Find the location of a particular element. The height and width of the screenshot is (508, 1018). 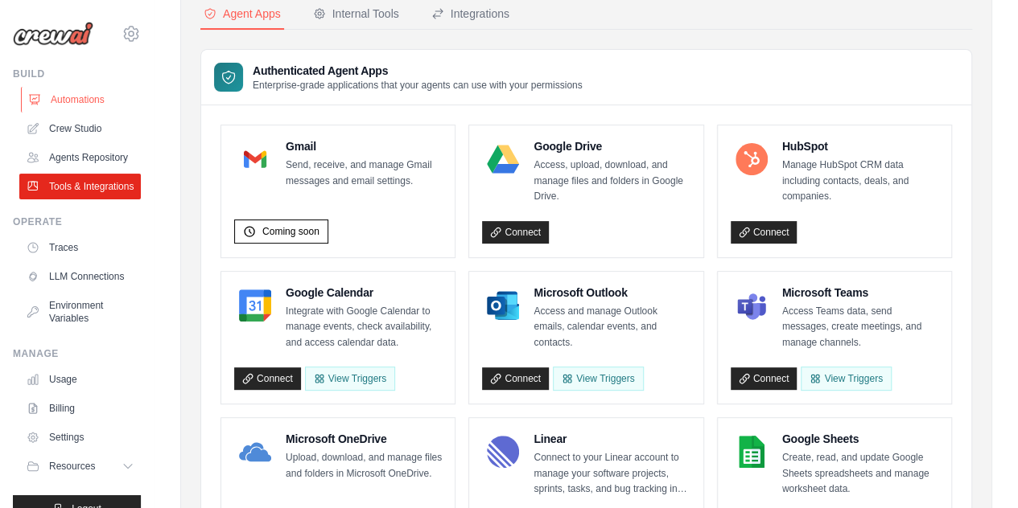

div: Operate is located at coordinates (76, 222).